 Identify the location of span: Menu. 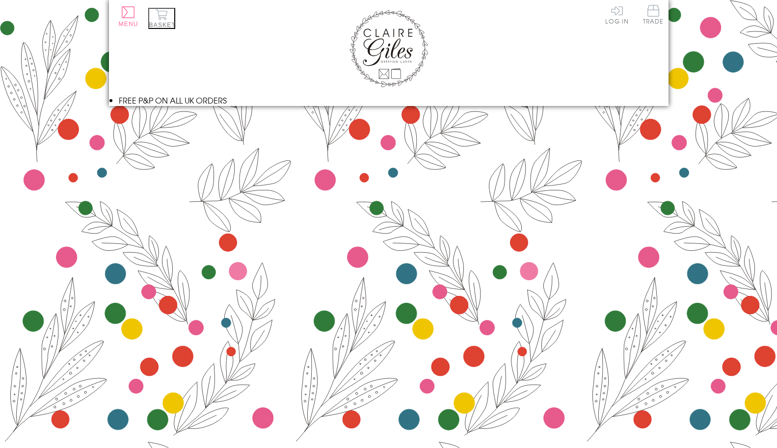
(129, 24).